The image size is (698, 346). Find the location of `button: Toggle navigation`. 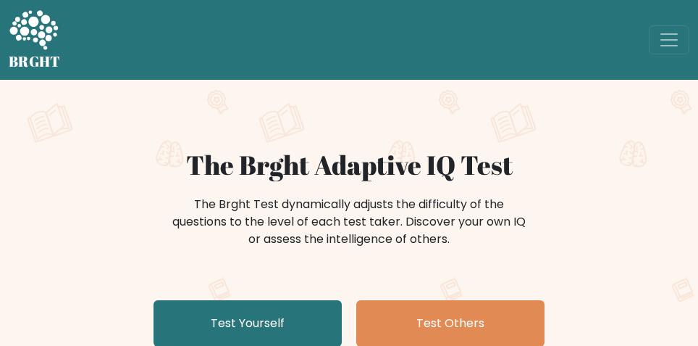

button: Toggle navigation is located at coordinates (669, 40).